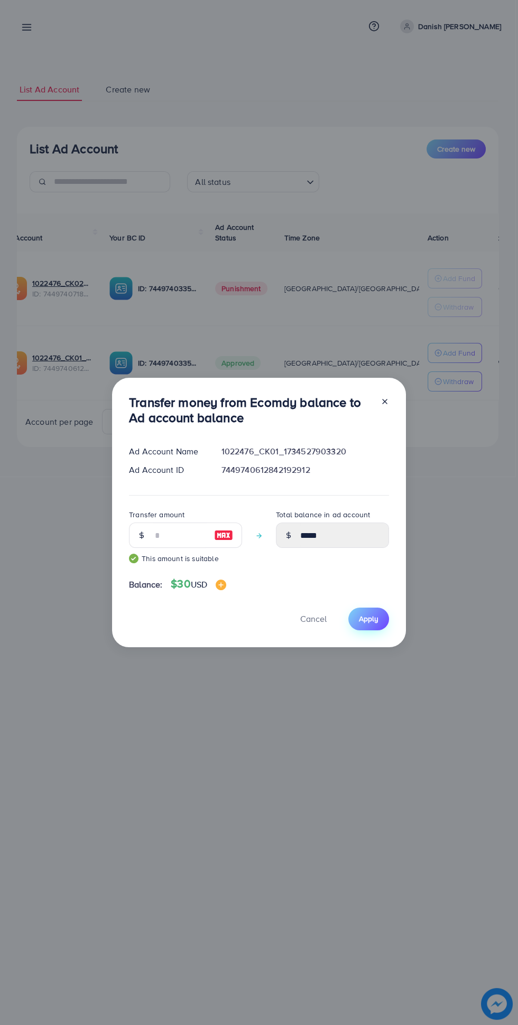 Image resolution: width=518 pixels, height=1025 pixels. Describe the element at coordinates (145, 584) in the screenshot. I see `span: Balance:` at that location.